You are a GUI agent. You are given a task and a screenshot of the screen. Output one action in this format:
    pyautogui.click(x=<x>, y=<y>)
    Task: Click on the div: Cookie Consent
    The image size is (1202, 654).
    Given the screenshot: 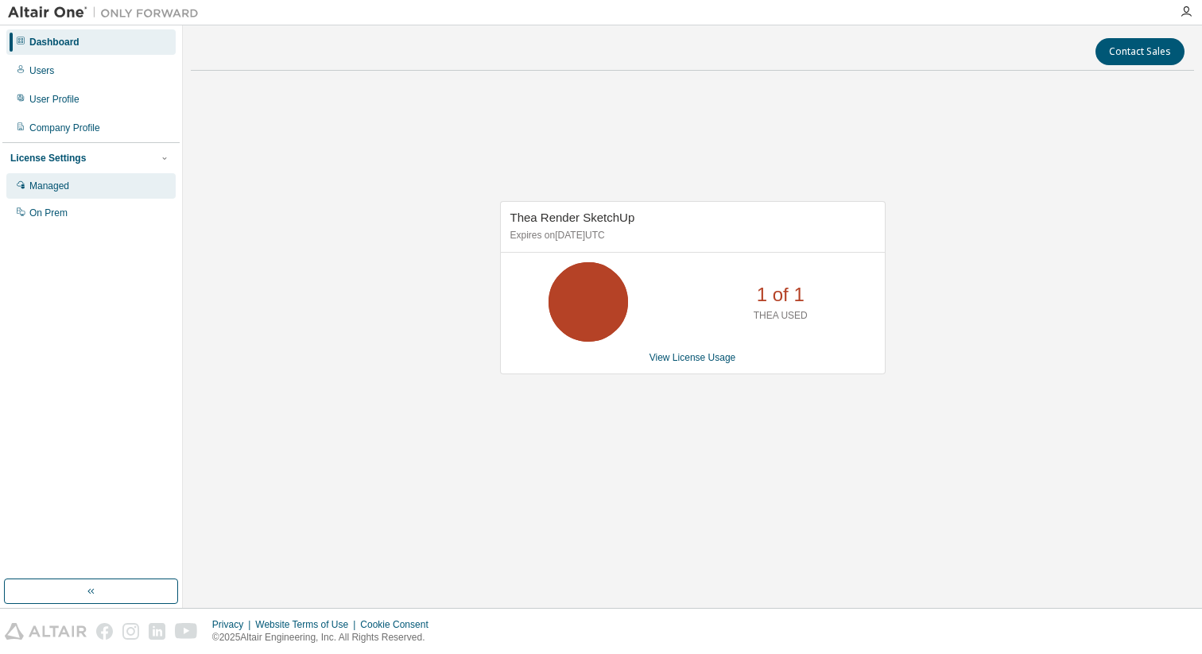 What is the action you would take?
    pyautogui.click(x=398, y=625)
    